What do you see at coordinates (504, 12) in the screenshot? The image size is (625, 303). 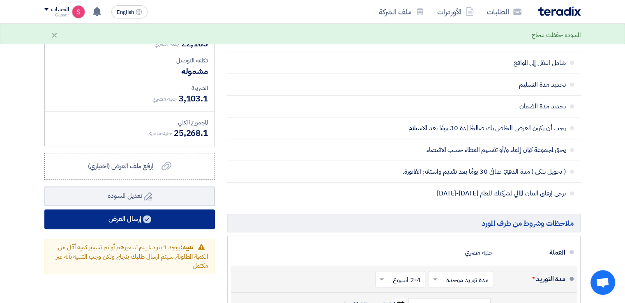 I see `a: الطلبات` at bounding box center [504, 12].